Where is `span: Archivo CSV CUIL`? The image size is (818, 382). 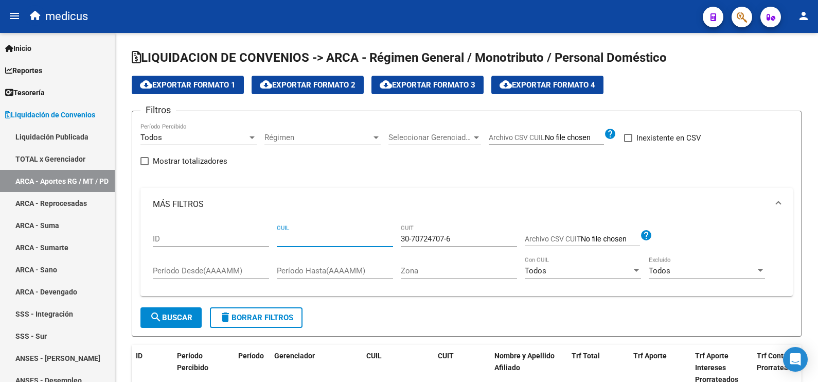 span: Archivo CSV CUIL is located at coordinates (517, 137).